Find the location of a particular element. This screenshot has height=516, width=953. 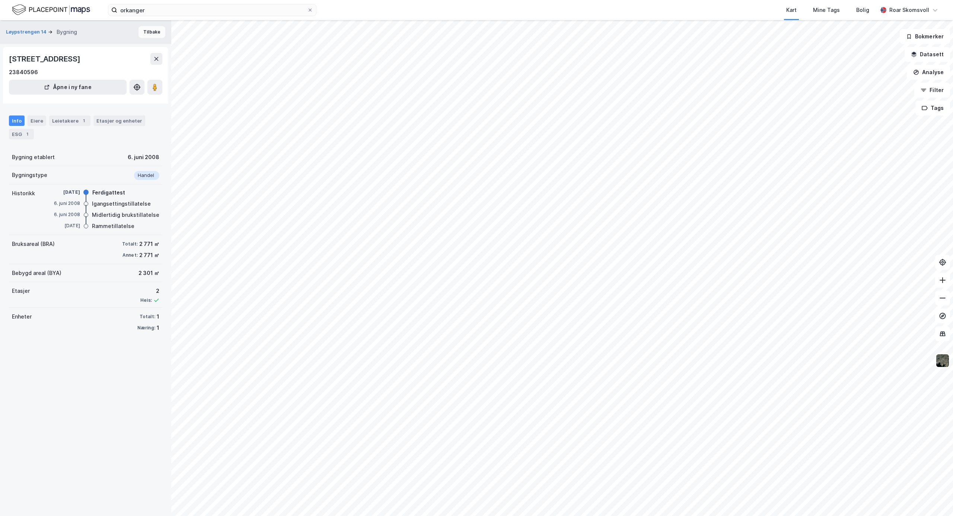

input: Søk på adresse, matrikkel, gårdeiere, leietakere eller personer is located at coordinates (212, 10).